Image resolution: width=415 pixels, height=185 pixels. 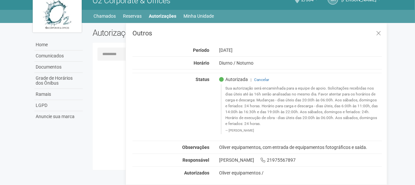 I want to click on strong: Autorizados, so click(x=197, y=173).